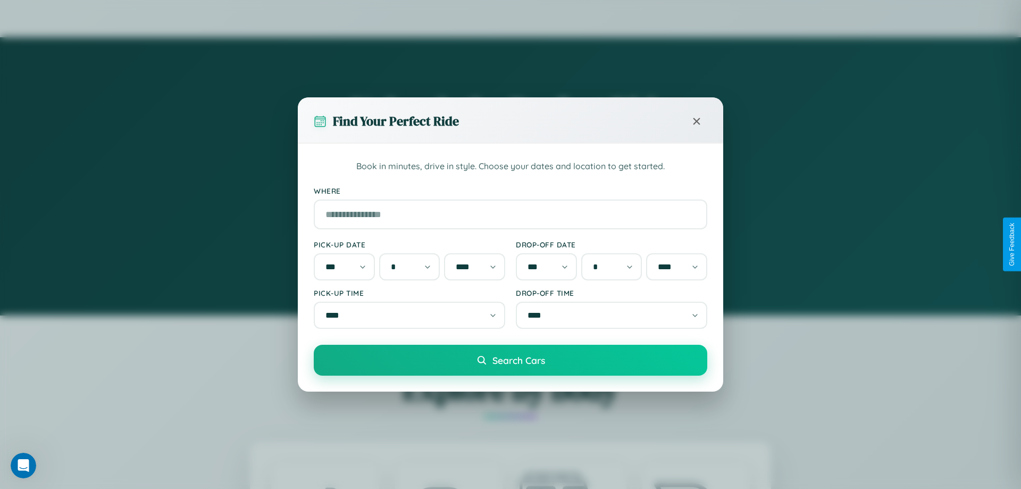 This screenshot has height=489, width=1021. What do you see at coordinates (612, 244) in the screenshot?
I see `label: Drop-off Date` at bounding box center [612, 244].